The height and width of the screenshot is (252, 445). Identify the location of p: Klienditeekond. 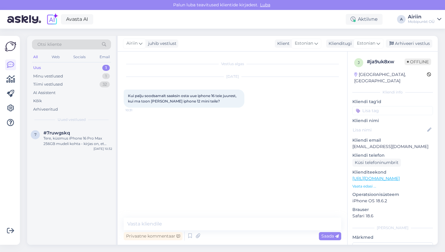
(392, 172).